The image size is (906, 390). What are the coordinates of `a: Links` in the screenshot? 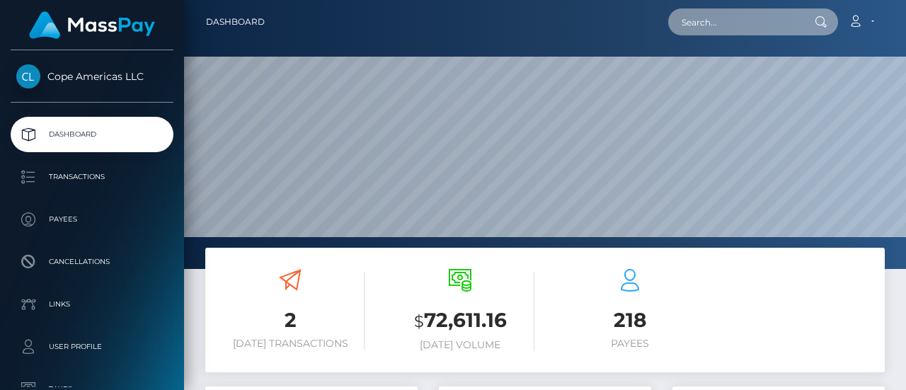 It's located at (92, 304).